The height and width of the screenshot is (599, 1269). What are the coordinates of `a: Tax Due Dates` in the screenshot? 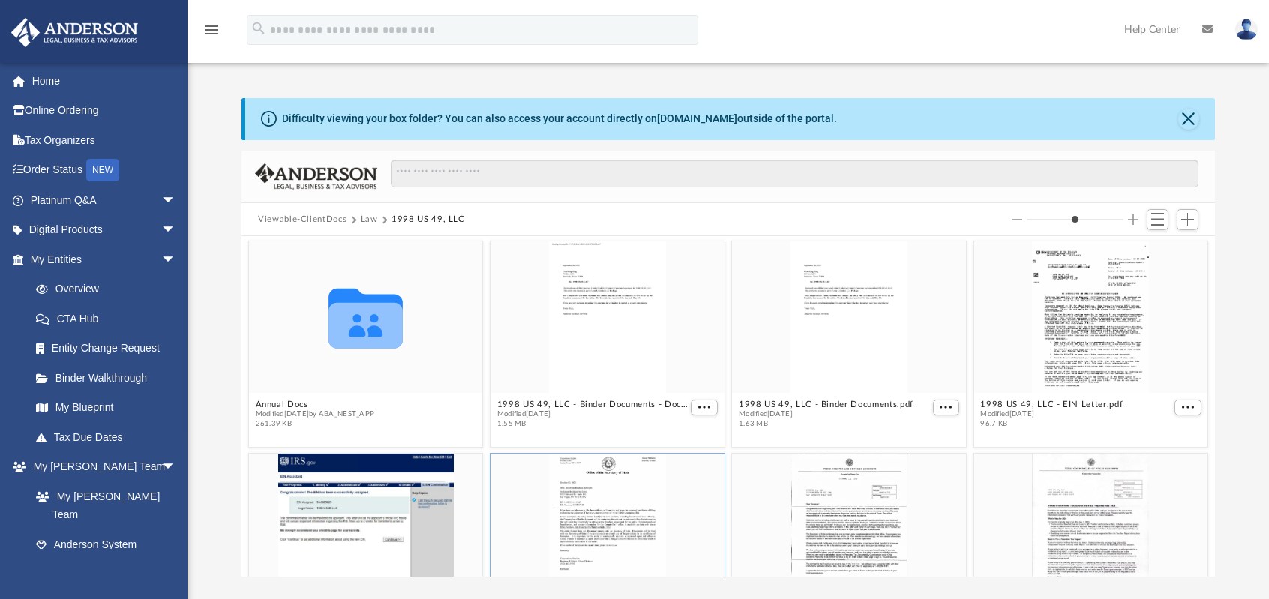 It's located at (109, 437).